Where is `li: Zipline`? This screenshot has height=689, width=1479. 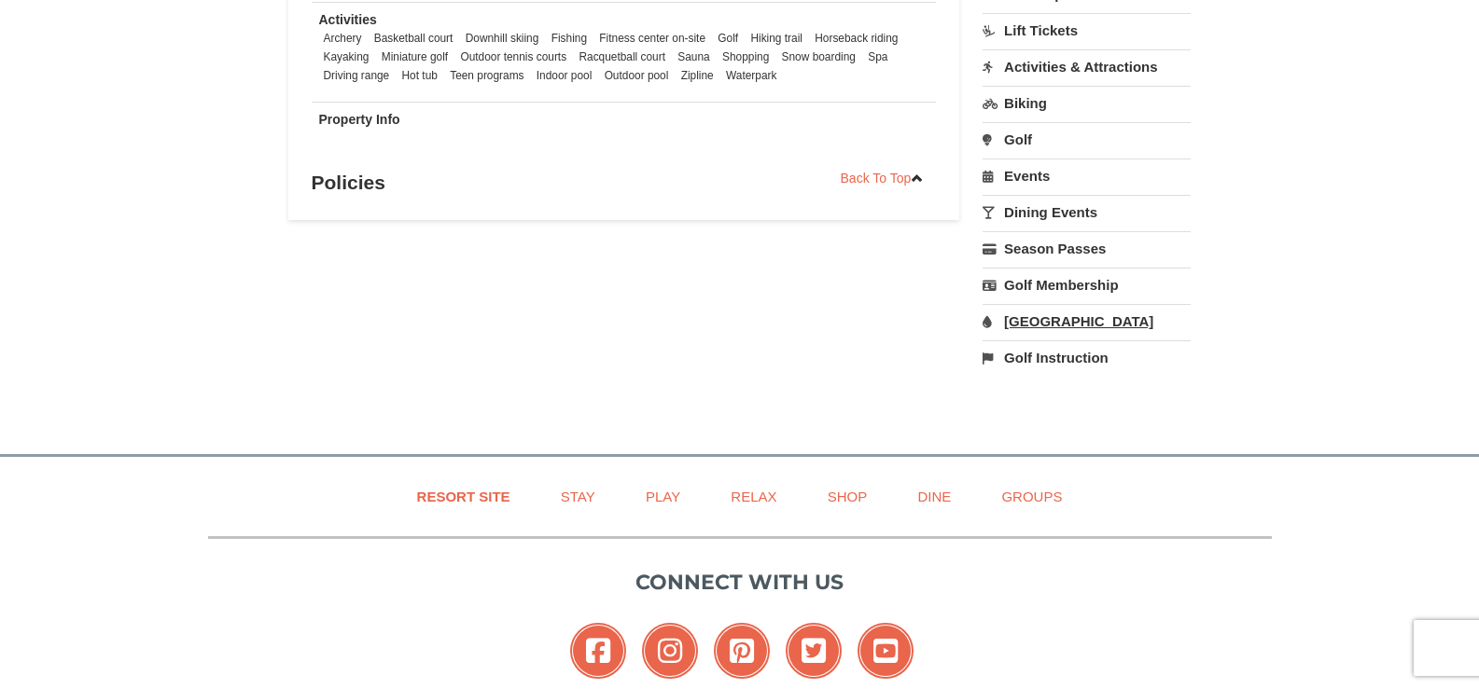 li: Zipline is located at coordinates (697, 76).